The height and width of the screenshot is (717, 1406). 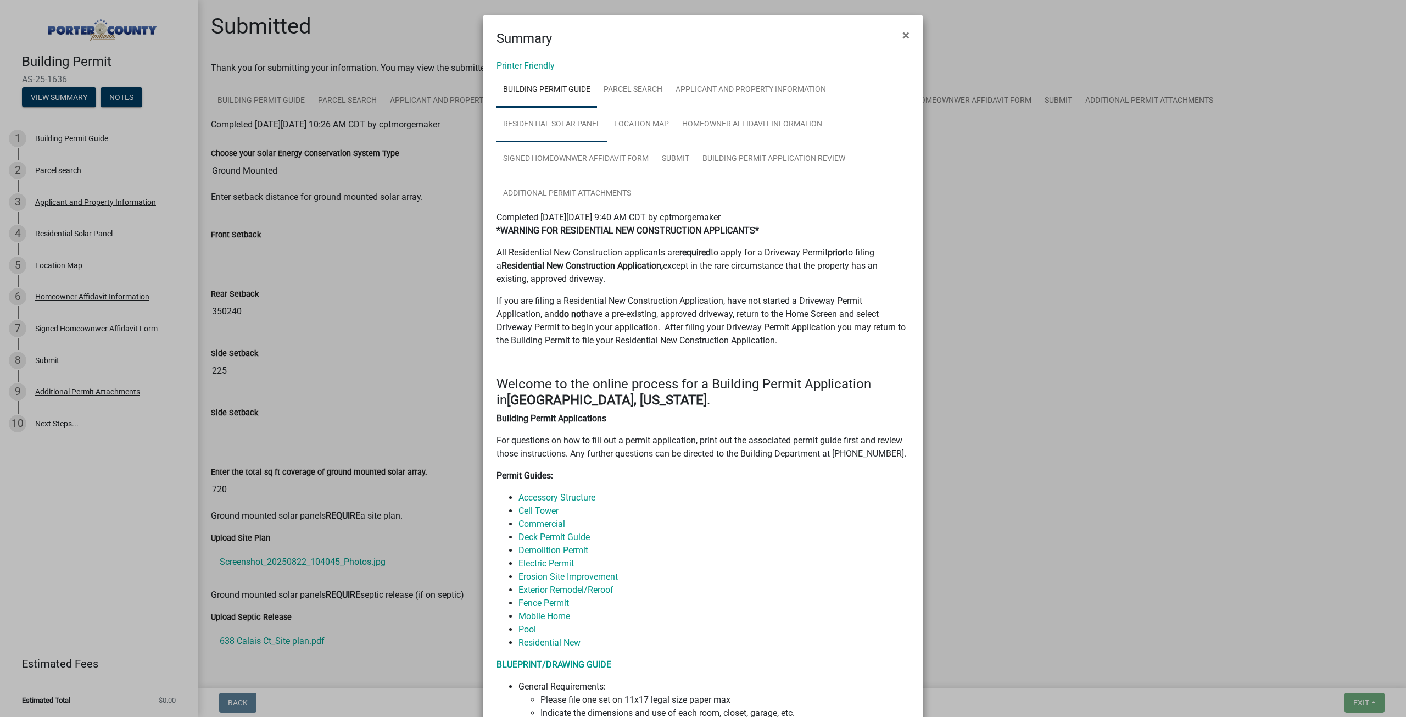 What do you see at coordinates (557, 497) in the screenshot?
I see `a: Accessory Structure` at bounding box center [557, 497].